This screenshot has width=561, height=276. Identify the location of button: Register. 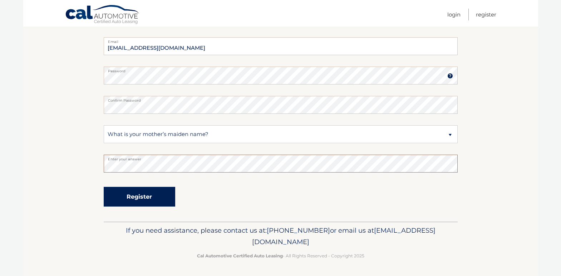
(139, 196).